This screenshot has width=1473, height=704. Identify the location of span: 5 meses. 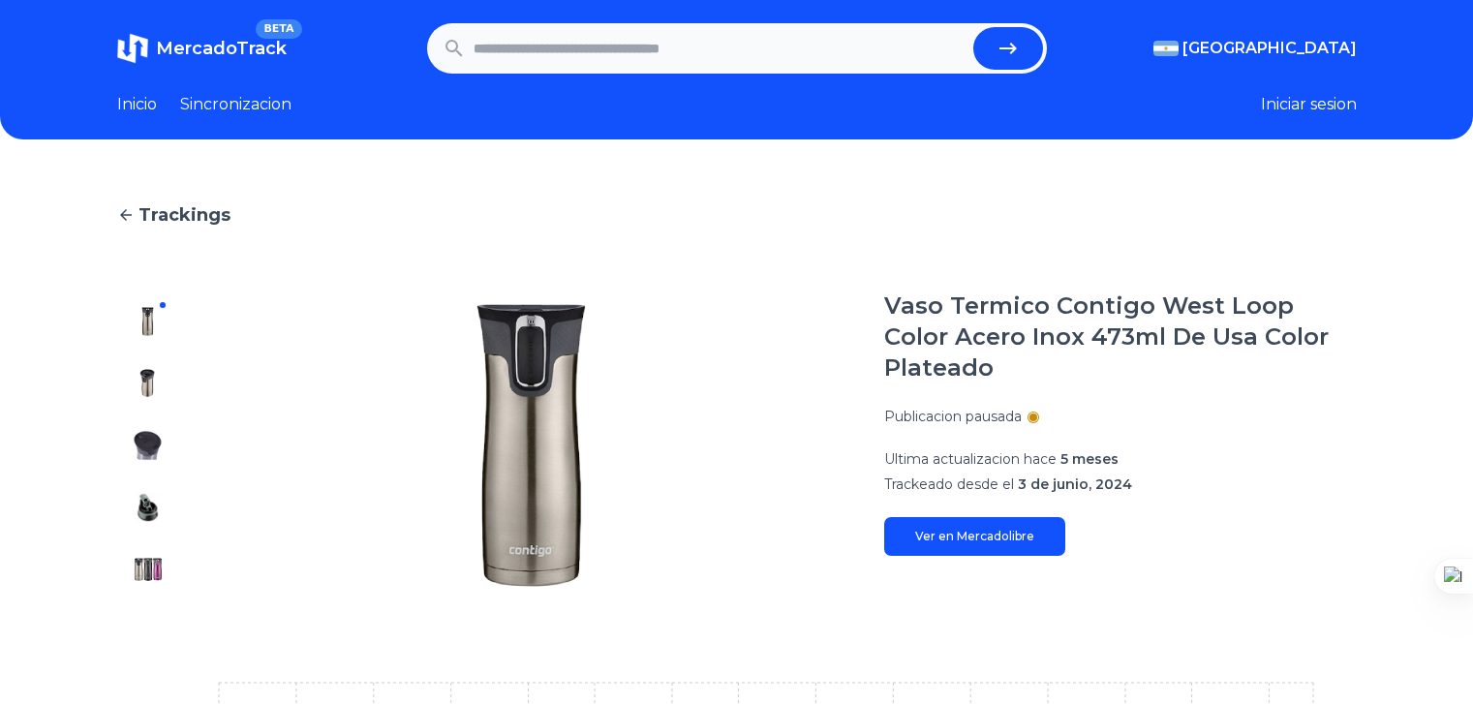
(1090, 459).